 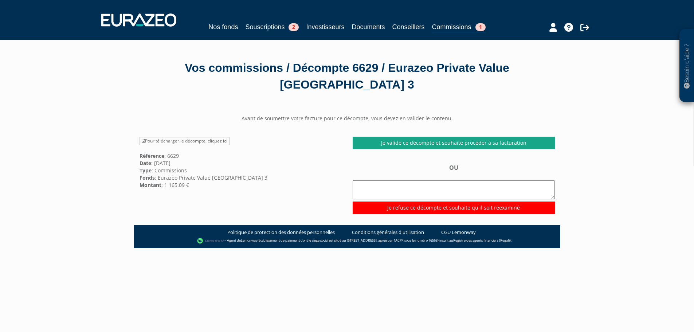 I want to click on center: Avant de soumettre votre facture pour ce décompte, vous devez en valider le contenu., so click(x=347, y=118).